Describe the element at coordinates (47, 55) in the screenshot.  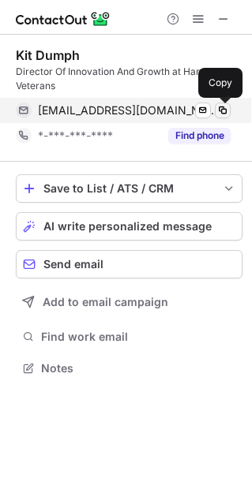
I see `div: Kit Dumph` at that location.